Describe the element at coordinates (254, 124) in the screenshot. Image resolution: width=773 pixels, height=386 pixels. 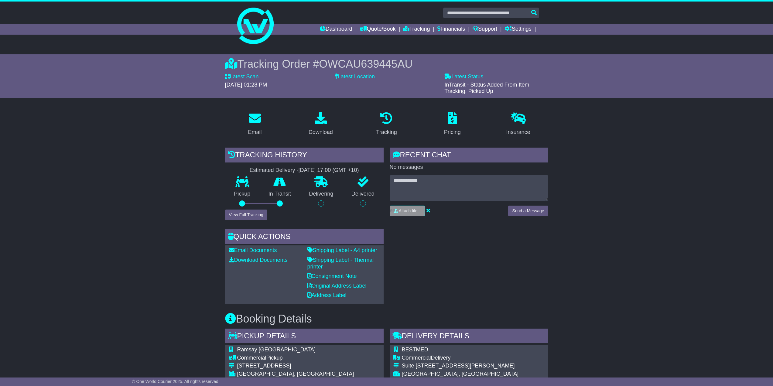
I see `a: Email` at that location.